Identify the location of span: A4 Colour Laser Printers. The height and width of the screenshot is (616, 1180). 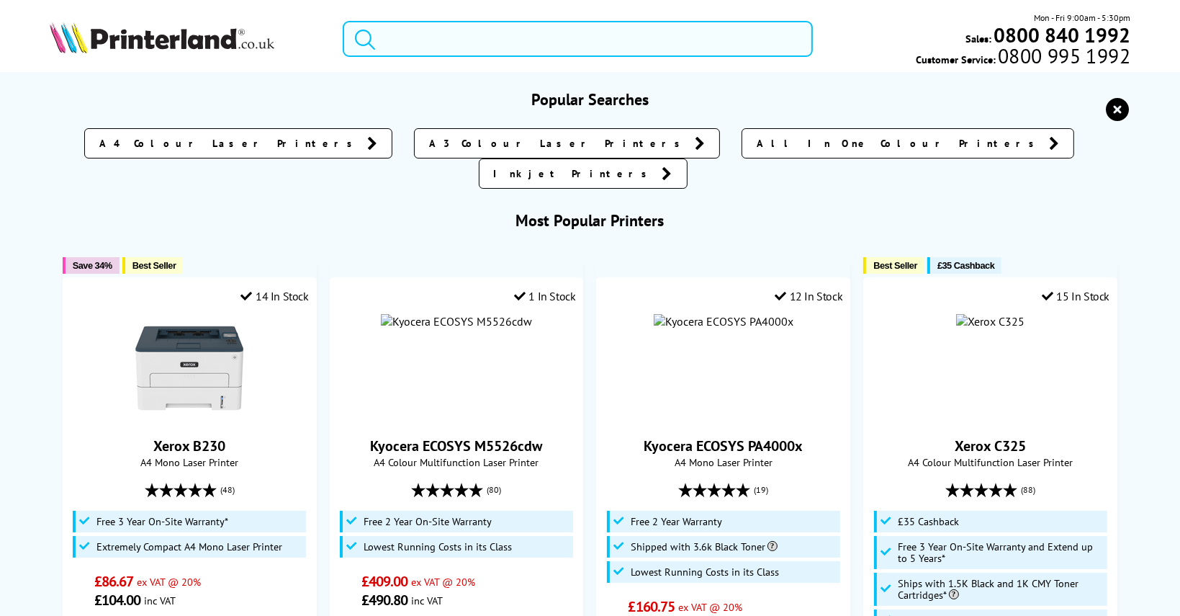
(230, 143).